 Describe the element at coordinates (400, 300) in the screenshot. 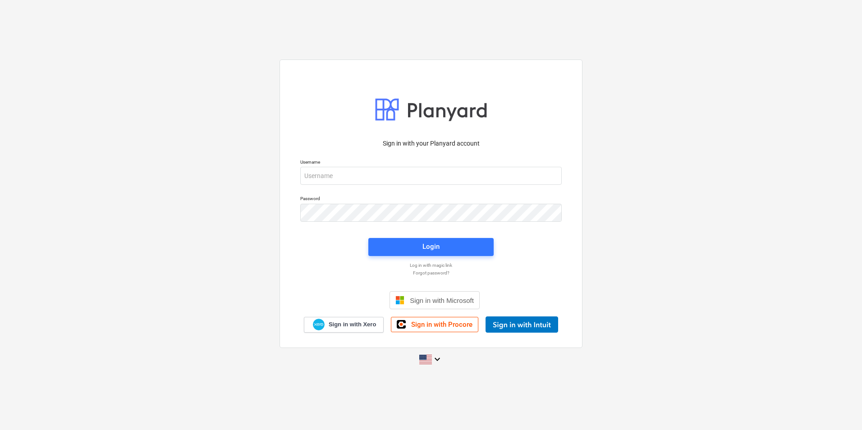

I see `img: Microsoft logo` at that location.